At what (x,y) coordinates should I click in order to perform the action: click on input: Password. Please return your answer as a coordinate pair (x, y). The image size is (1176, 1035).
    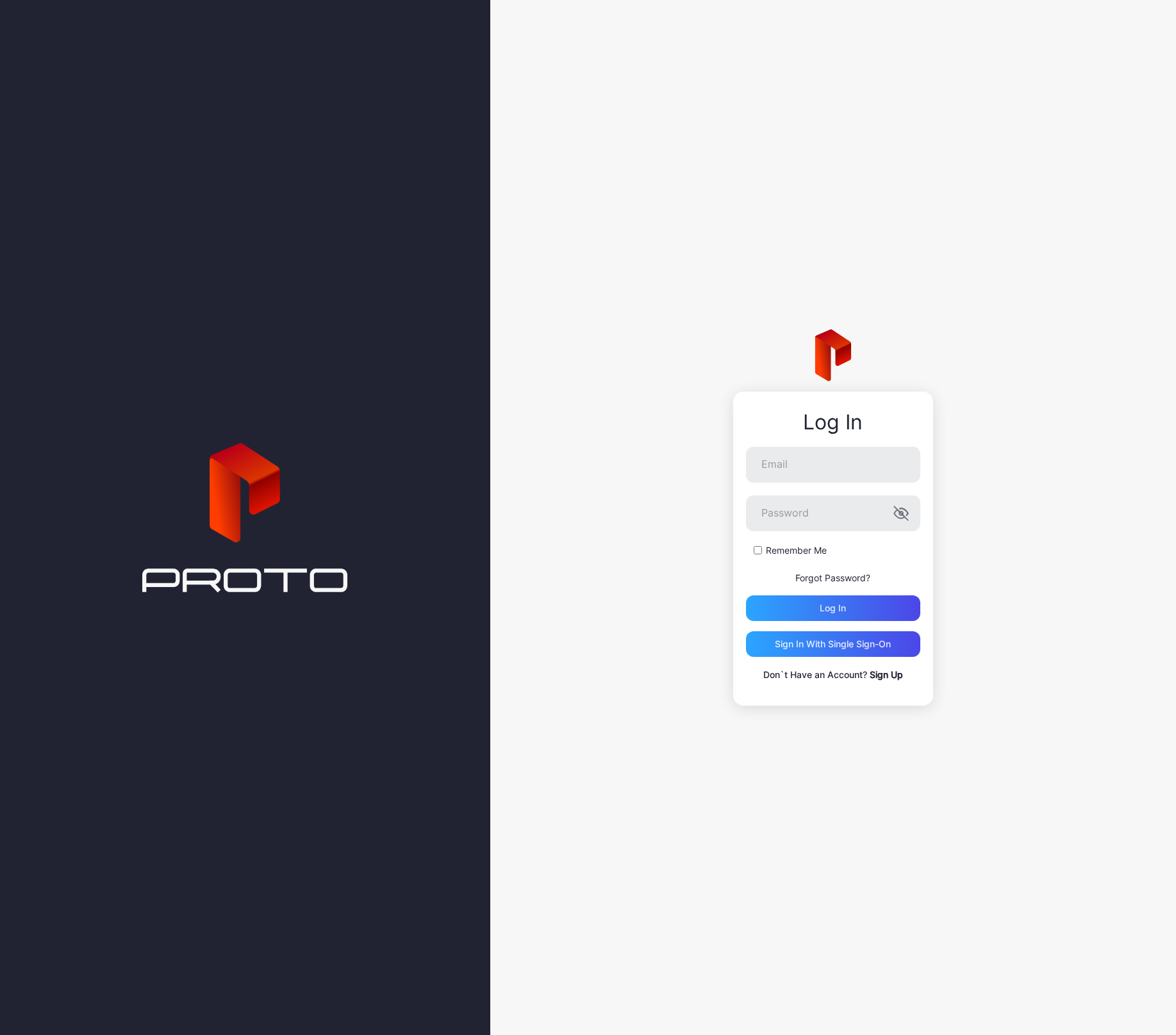
    Looking at the image, I should click on (833, 514).